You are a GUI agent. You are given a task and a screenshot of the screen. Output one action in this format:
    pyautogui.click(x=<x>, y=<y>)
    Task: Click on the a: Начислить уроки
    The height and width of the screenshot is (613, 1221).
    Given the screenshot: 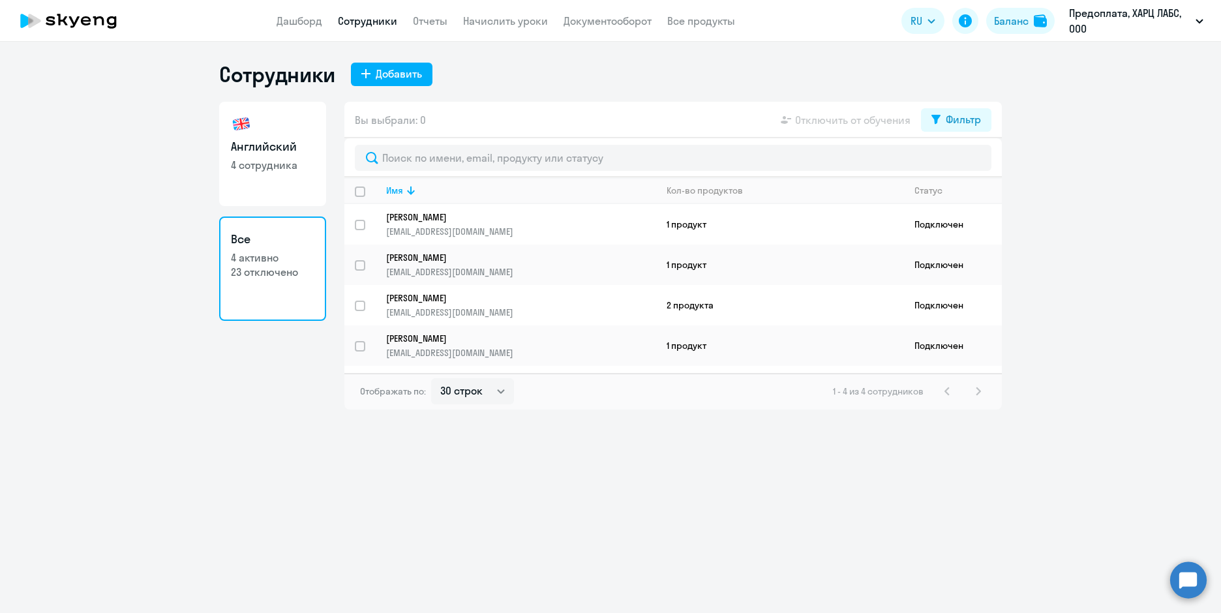 What is the action you would take?
    pyautogui.click(x=505, y=21)
    